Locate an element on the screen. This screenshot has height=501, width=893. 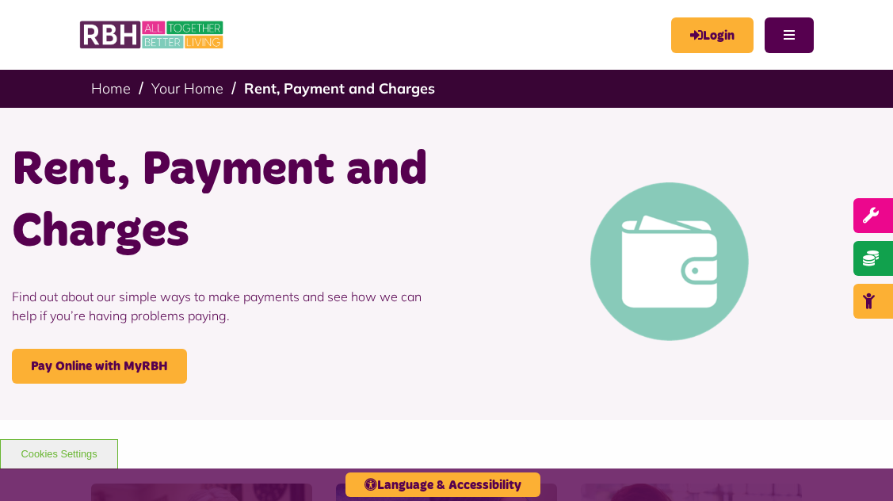
p: Find out about our simple ways to make payments and see how we can help if you’re having problems... is located at coordinates (223, 306).